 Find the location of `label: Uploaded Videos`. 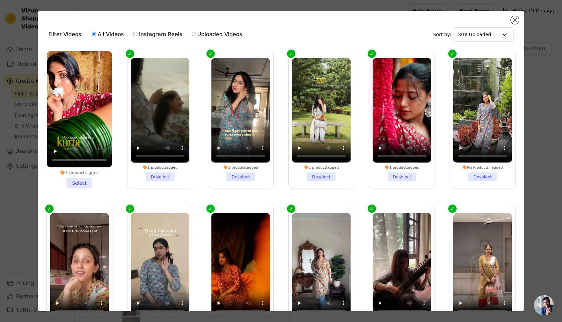

label: Uploaded Videos is located at coordinates (217, 34).